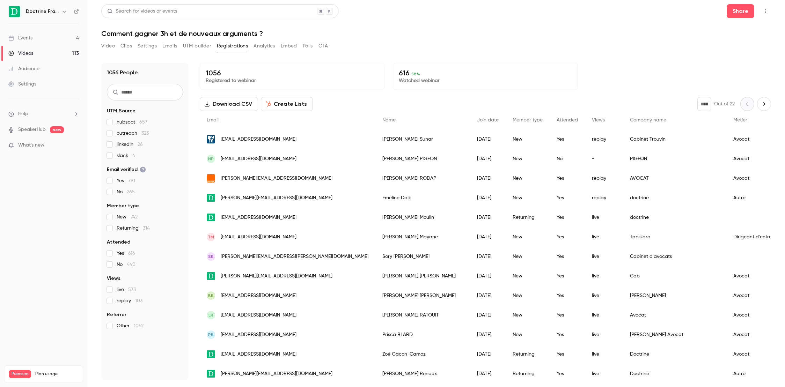  I want to click on h1: Comment gagner 3h et de nouveaux arguments ?, so click(436, 34).